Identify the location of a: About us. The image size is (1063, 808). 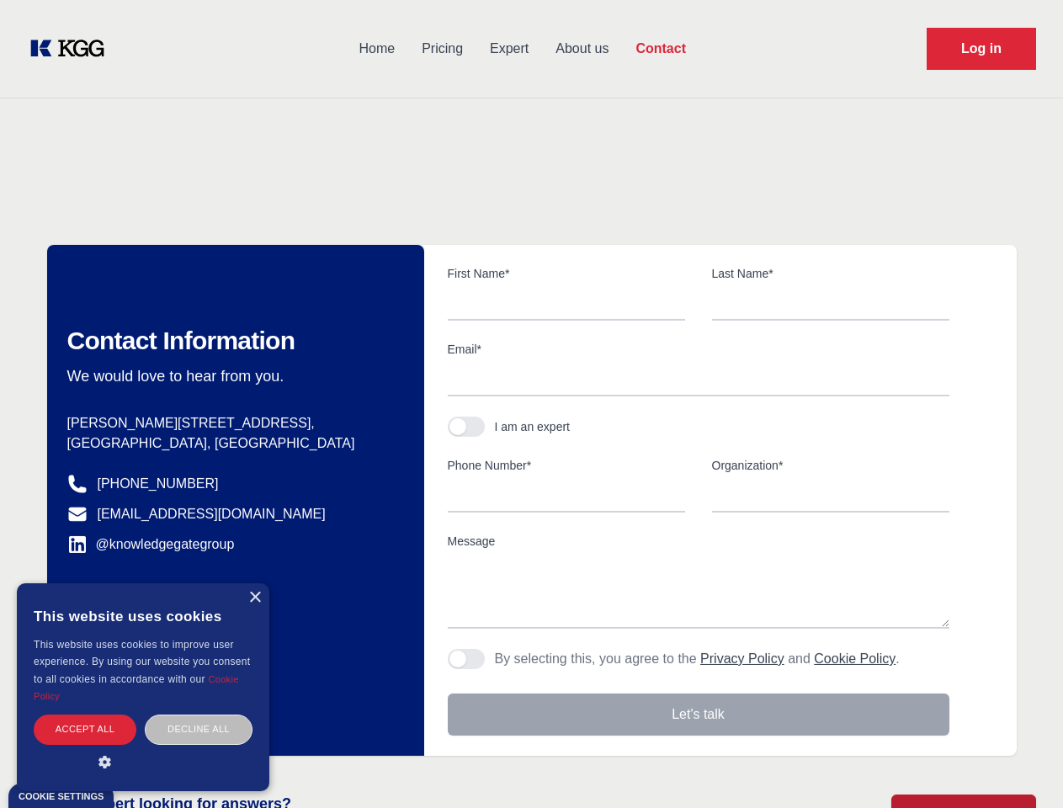
(581, 49).